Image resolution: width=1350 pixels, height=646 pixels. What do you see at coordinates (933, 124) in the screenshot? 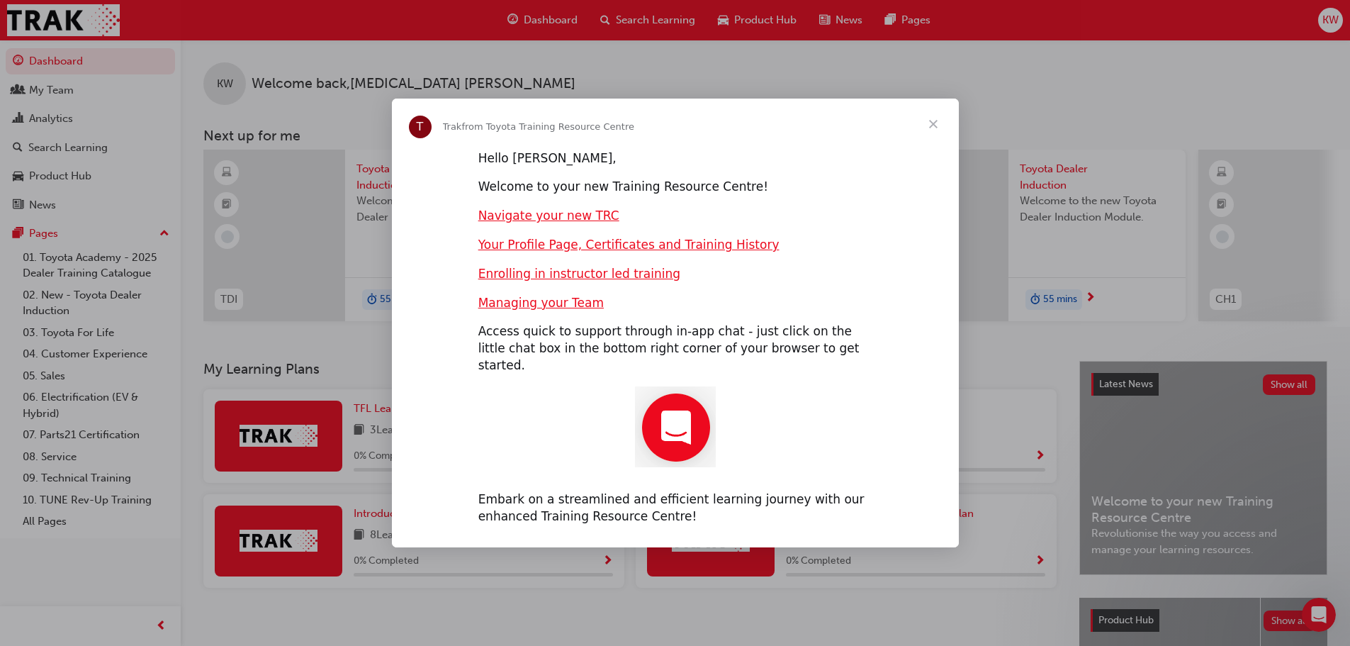
I see `span: Close` at bounding box center [933, 124].